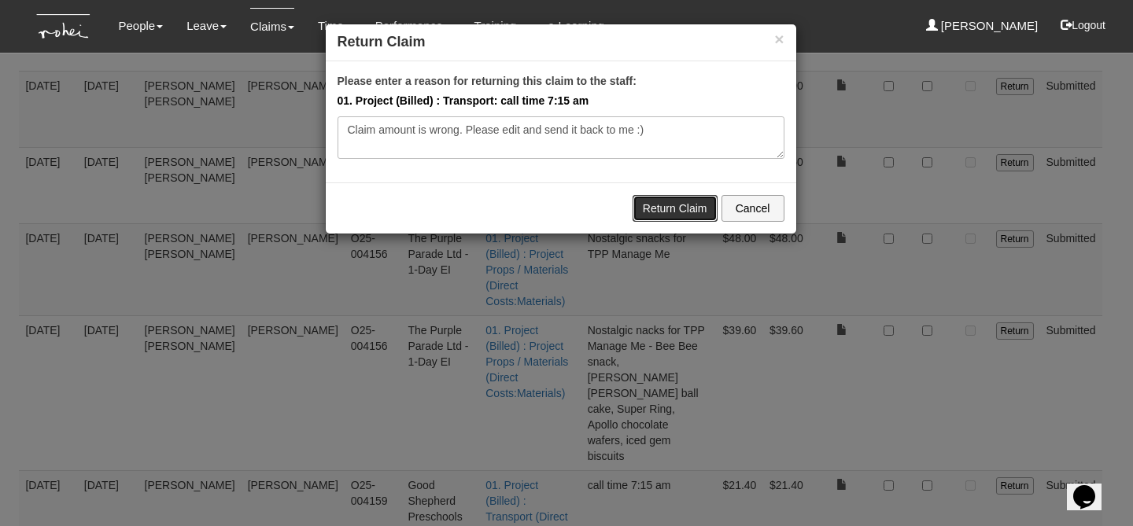 This screenshot has height=526, width=1133. What do you see at coordinates (753, 208) in the screenshot?
I see `button: Cancel` at bounding box center [753, 208].